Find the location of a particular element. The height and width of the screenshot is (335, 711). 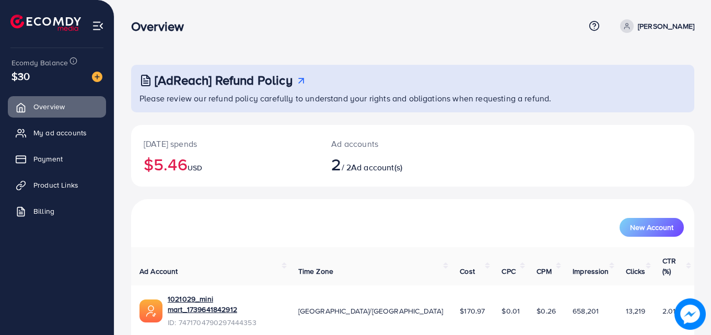

a: Billing is located at coordinates (57, 211).